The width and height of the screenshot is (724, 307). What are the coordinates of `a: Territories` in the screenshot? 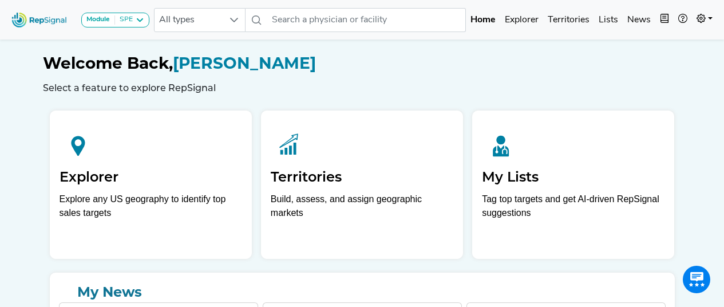 It's located at (568, 20).